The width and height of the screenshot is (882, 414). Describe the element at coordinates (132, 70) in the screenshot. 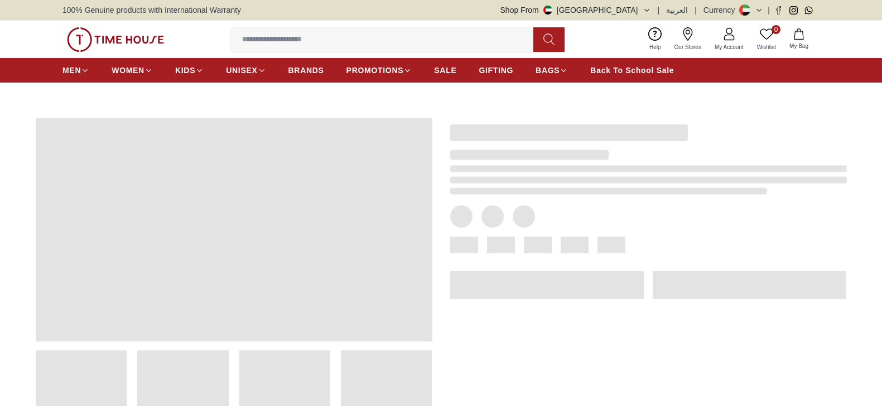

I see `a: WOMEN` at that location.